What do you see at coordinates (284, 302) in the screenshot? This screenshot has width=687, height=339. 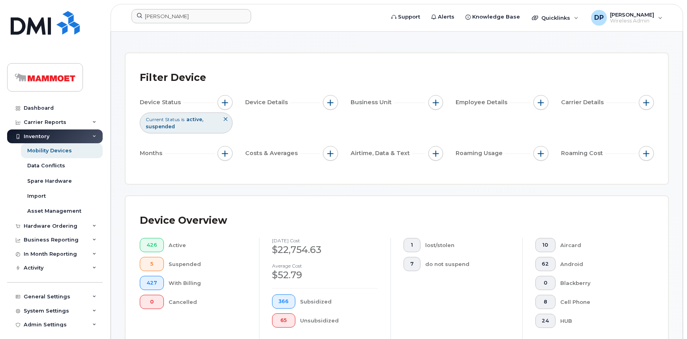 I see `span: 366` at bounding box center [284, 302].